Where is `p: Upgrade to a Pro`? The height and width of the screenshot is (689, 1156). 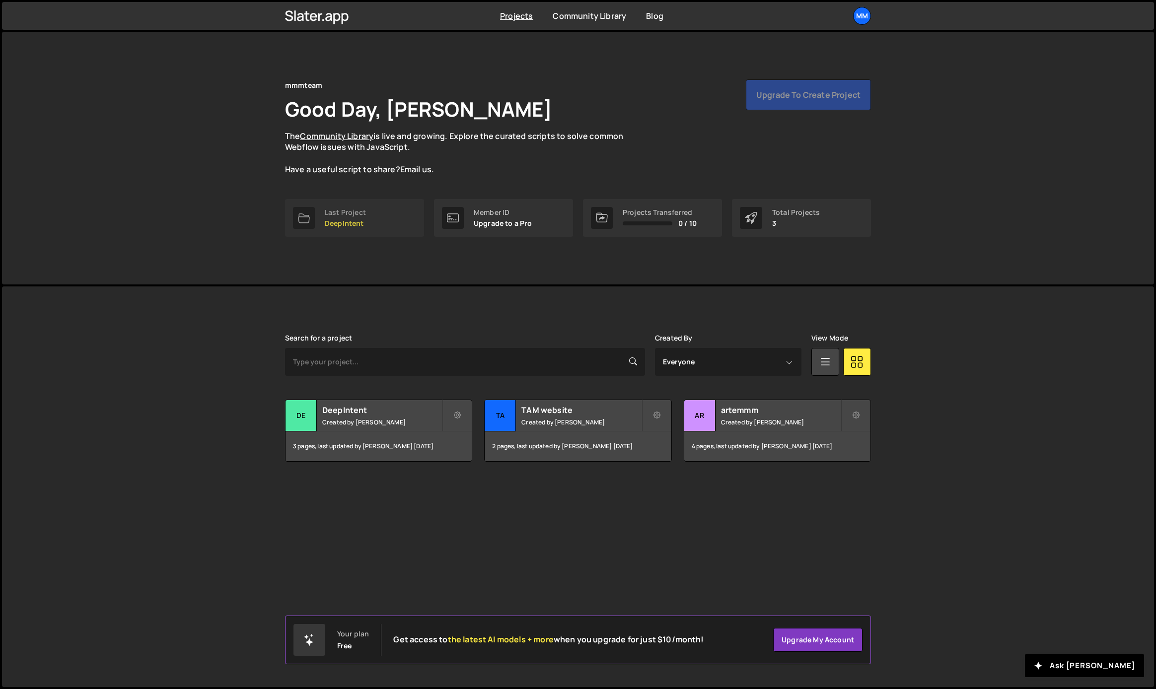
p: Upgrade to a Pro is located at coordinates (503, 223).